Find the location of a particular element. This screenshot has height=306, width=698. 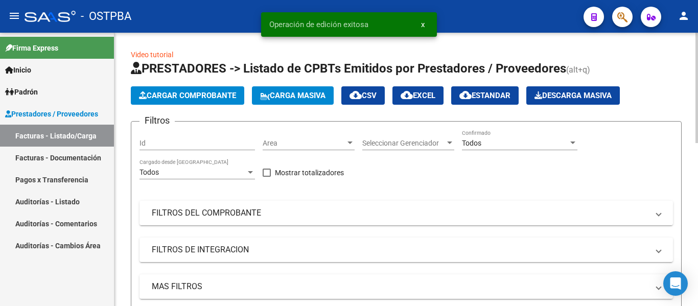

span: Carga Masiva is located at coordinates (293, 96).